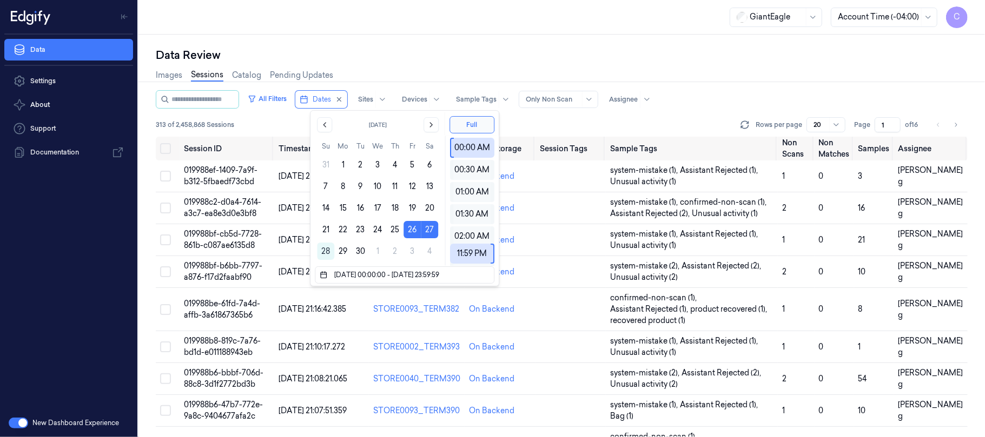  What do you see at coordinates (416, 309) in the screenshot?
I see `div: STORE0093_TERM382` at bounding box center [416, 309].